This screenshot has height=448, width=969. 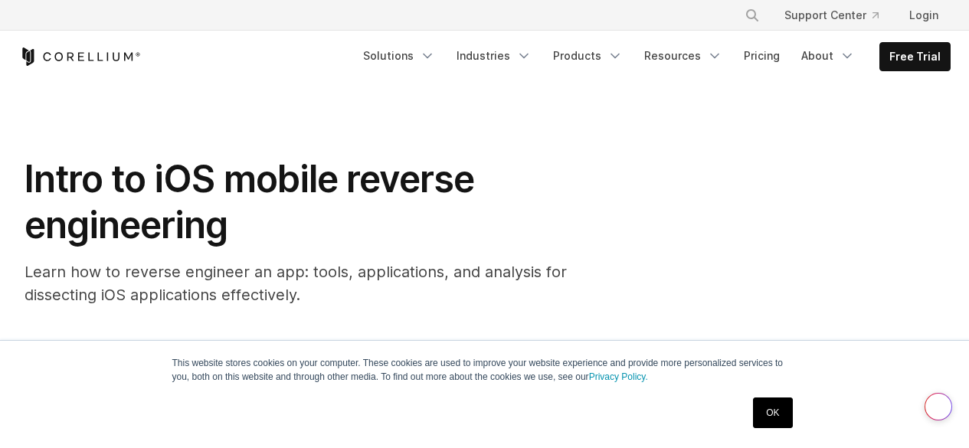 I want to click on a: Solutions, so click(x=399, y=56).